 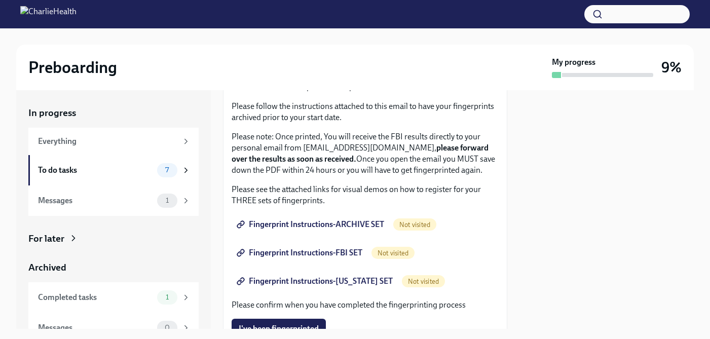 What do you see at coordinates (113, 113) in the screenshot?
I see `a: In progress` at bounding box center [113, 113].